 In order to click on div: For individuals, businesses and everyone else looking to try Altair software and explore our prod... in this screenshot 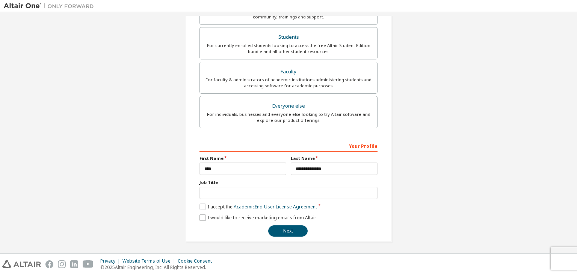, I will do `click(289, 117)`.